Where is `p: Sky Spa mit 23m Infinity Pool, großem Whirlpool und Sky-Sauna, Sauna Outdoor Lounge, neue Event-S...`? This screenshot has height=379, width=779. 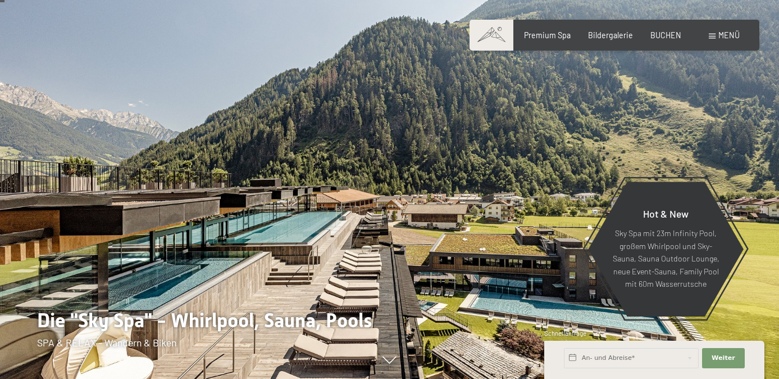
p: Sky Spa mit 23m Infinity Pool, großem Whirlpool und Sky-Sauna, Sauna Outdoor Lounge, neue Event-S... is located at coordinates (666, 258).